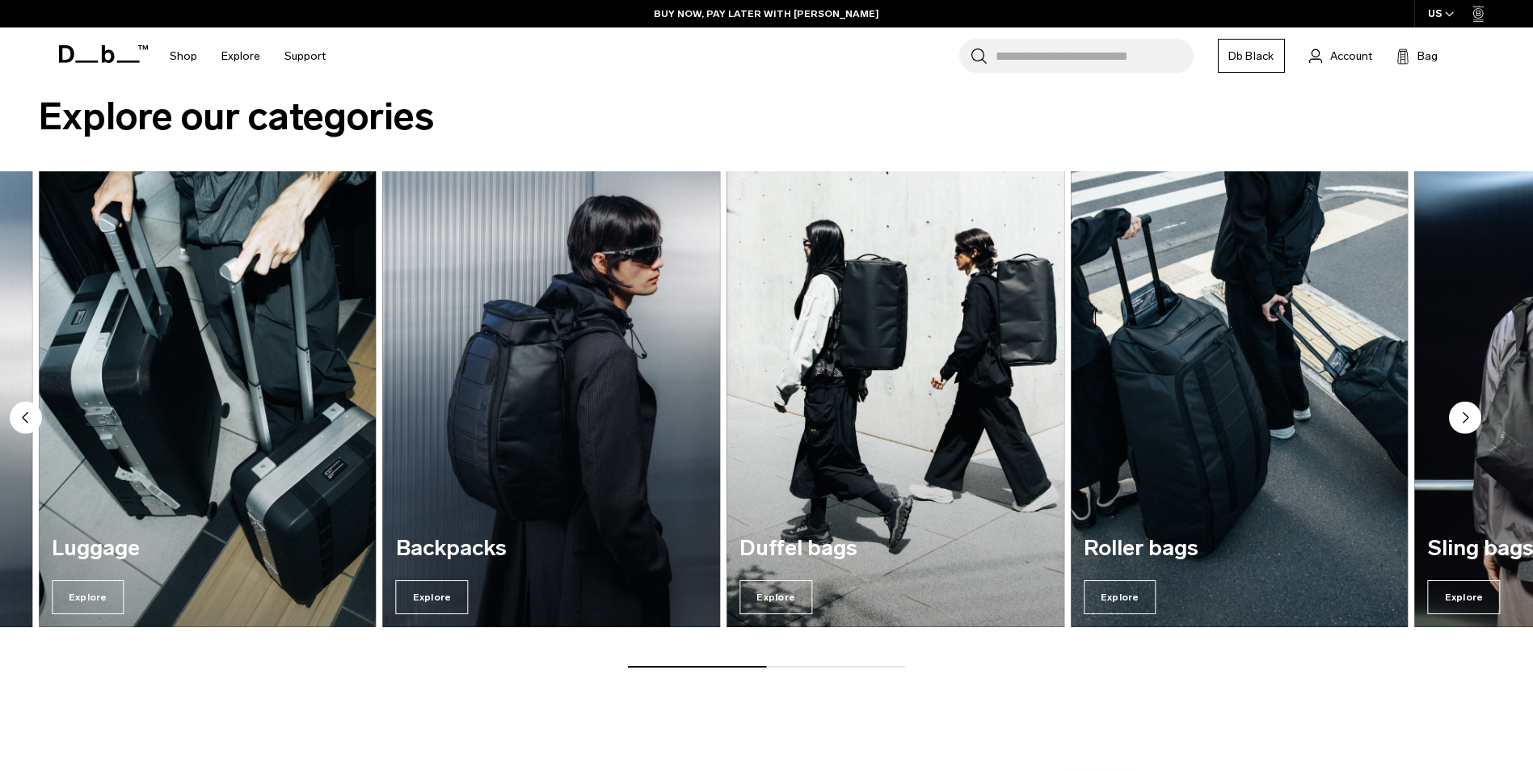  Describe the element at coordinates (1240, 549) in the screenshot. I see `h3: Roller bags` at that location.